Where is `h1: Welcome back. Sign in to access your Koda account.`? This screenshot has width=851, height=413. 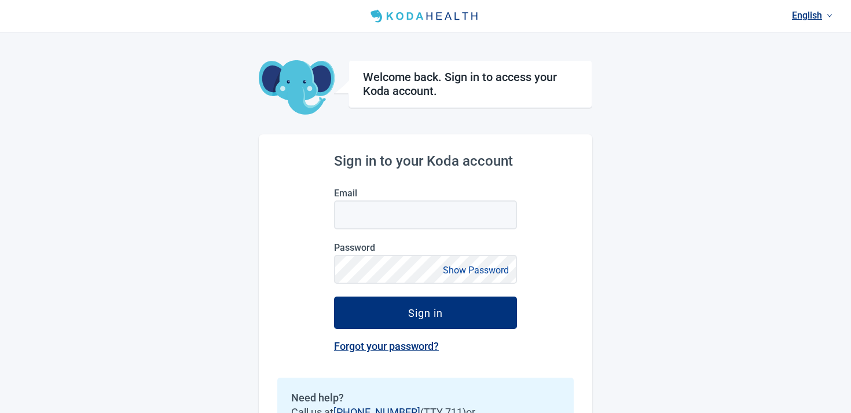 h1: Welcome back. Sign in to access your Koda account. is located at coordinates (470, 84).